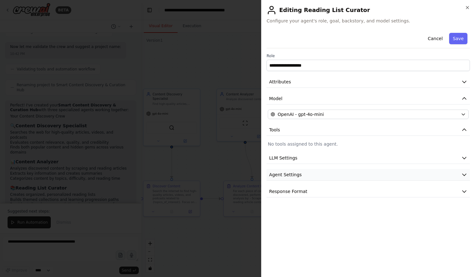 The height and width of the screenshot is (277, 475). I want to click on label: Role, so click(368, 56).